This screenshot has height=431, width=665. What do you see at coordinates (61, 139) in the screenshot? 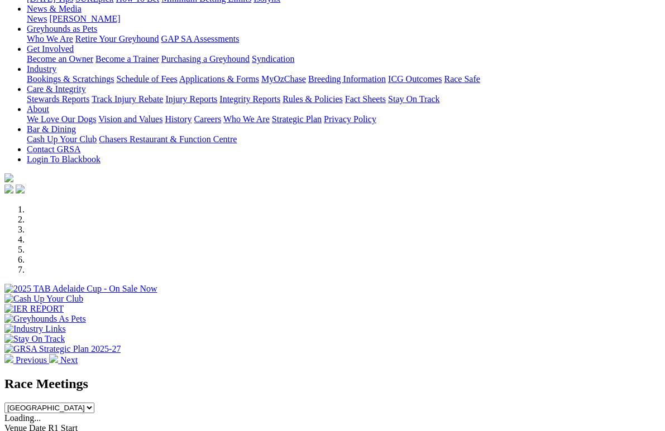
I see `a: Cash Up Your Club` at bounding box center [61, 139].